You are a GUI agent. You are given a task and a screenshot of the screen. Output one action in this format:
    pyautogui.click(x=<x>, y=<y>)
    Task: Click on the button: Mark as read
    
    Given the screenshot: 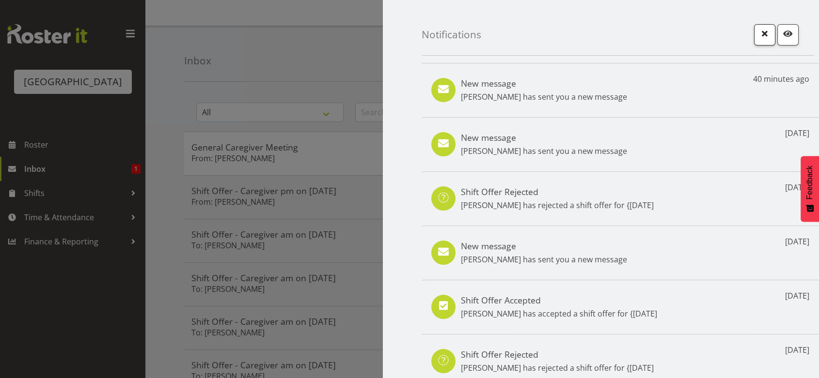 What is the action you would take?
    pyautogui.click(x=788, y=35)
    